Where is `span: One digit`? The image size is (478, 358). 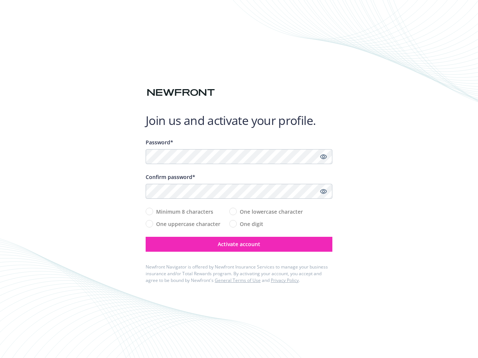 span: One digit is located at coordinates (251, 224).